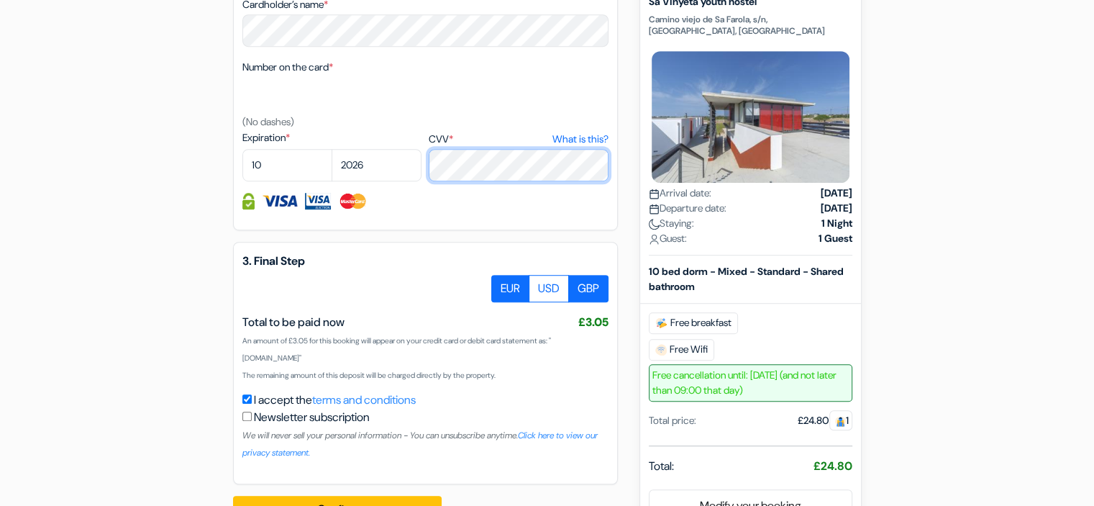  I want to click on small: We will never sell your personal information - You can unsubscribe anytime., so click(420, 444).